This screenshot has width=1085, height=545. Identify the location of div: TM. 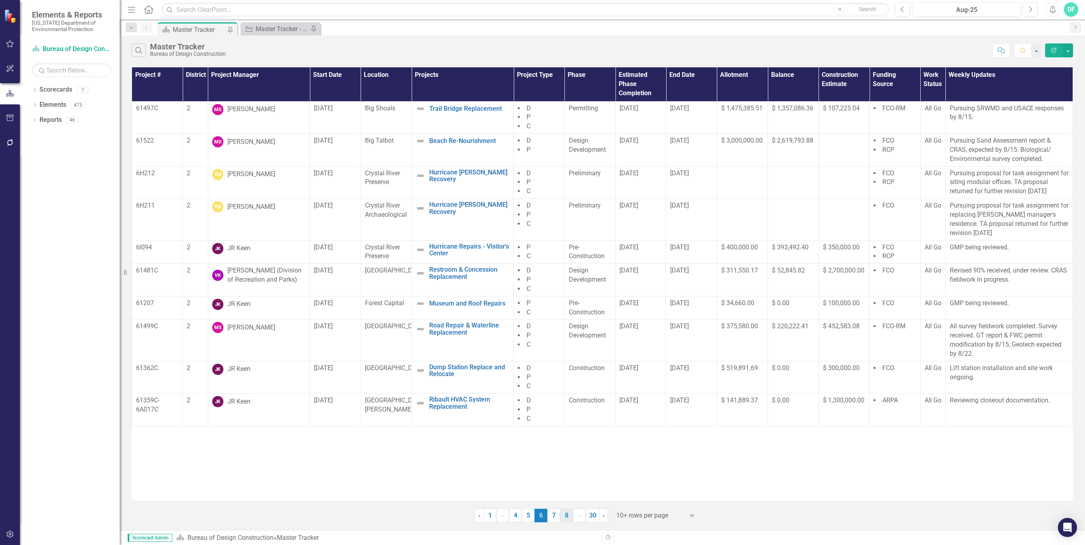
(218, 207).